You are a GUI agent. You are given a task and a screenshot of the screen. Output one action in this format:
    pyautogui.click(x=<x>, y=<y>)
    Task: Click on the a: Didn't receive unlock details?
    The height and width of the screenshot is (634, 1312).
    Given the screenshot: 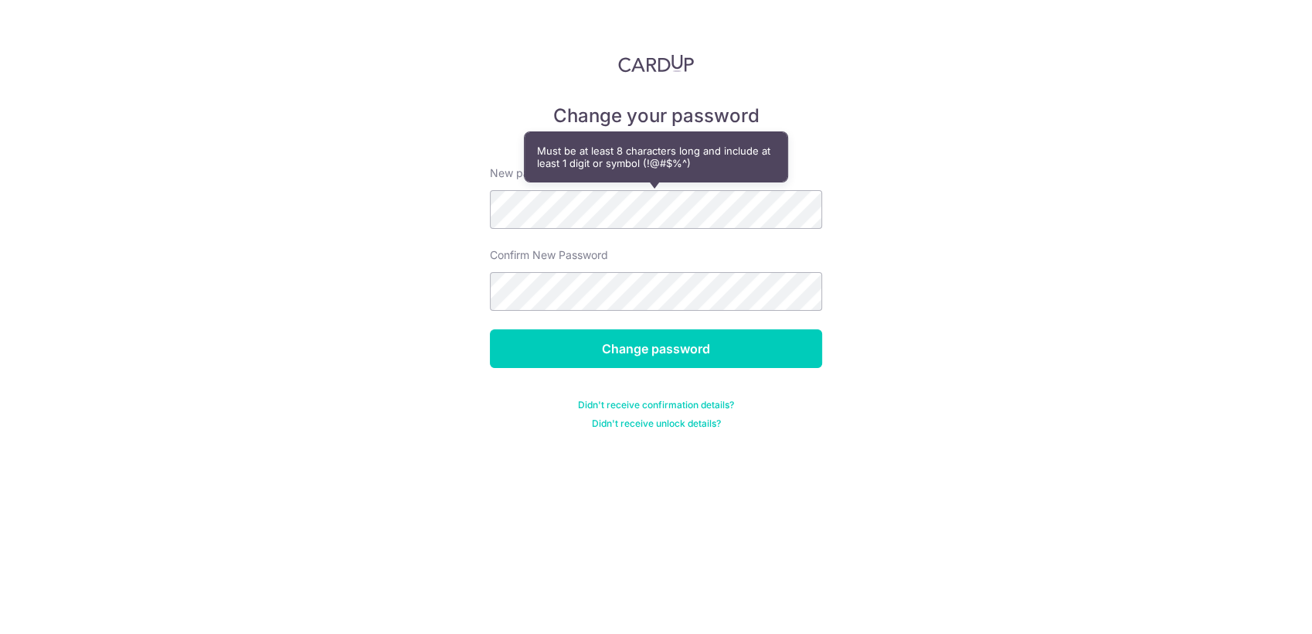 What is the action you would take?
    pyautogui.click(x=656, y=423)
    